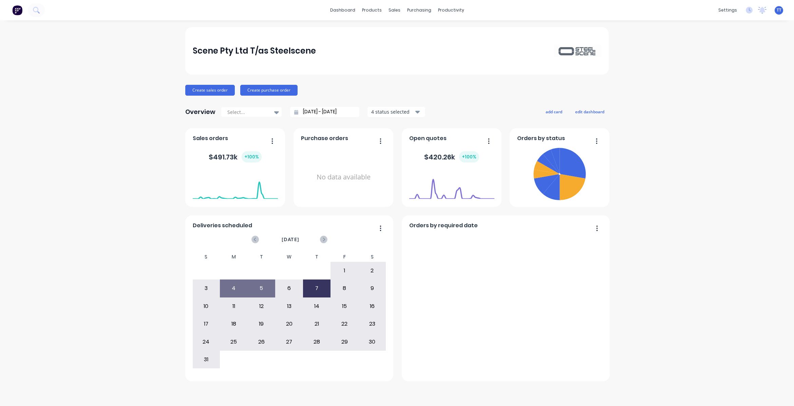  Describe the element at coordinates (372, 288) in the screenshot. I see `div: 9` at that location.